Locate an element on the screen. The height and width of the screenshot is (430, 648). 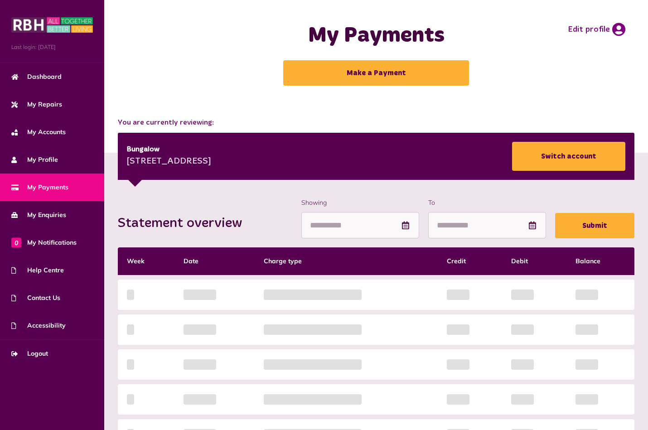
span: My Repairs is located at coordinates (37, 104).